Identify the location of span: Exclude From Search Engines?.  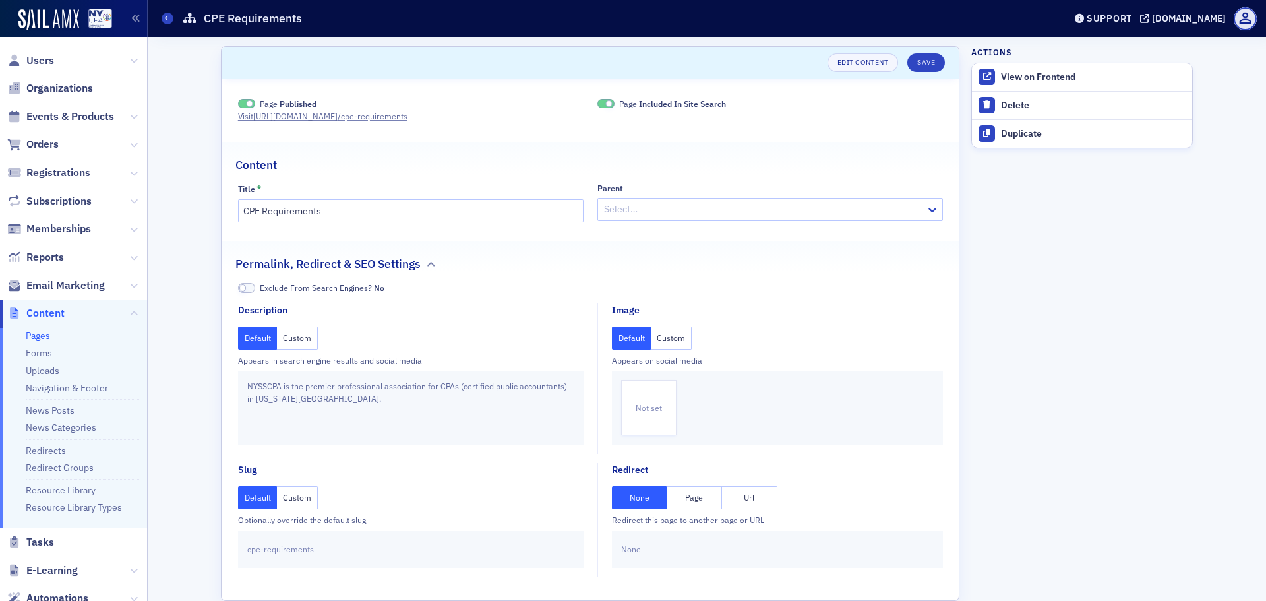
(322, 288).